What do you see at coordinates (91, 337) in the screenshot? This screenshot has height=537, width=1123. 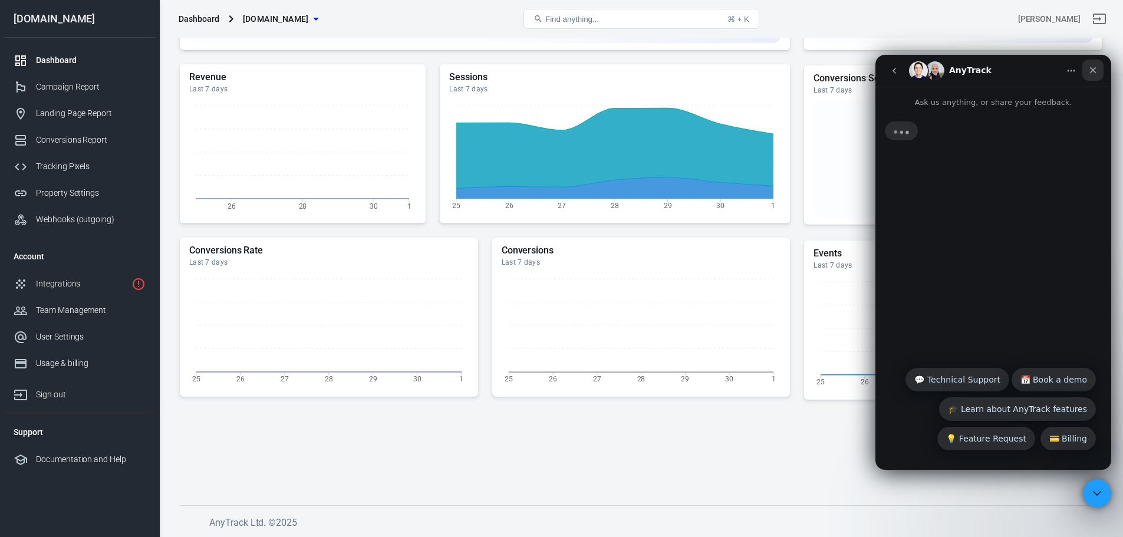 I see `div: User Settings` at bounding box center [91, 337].